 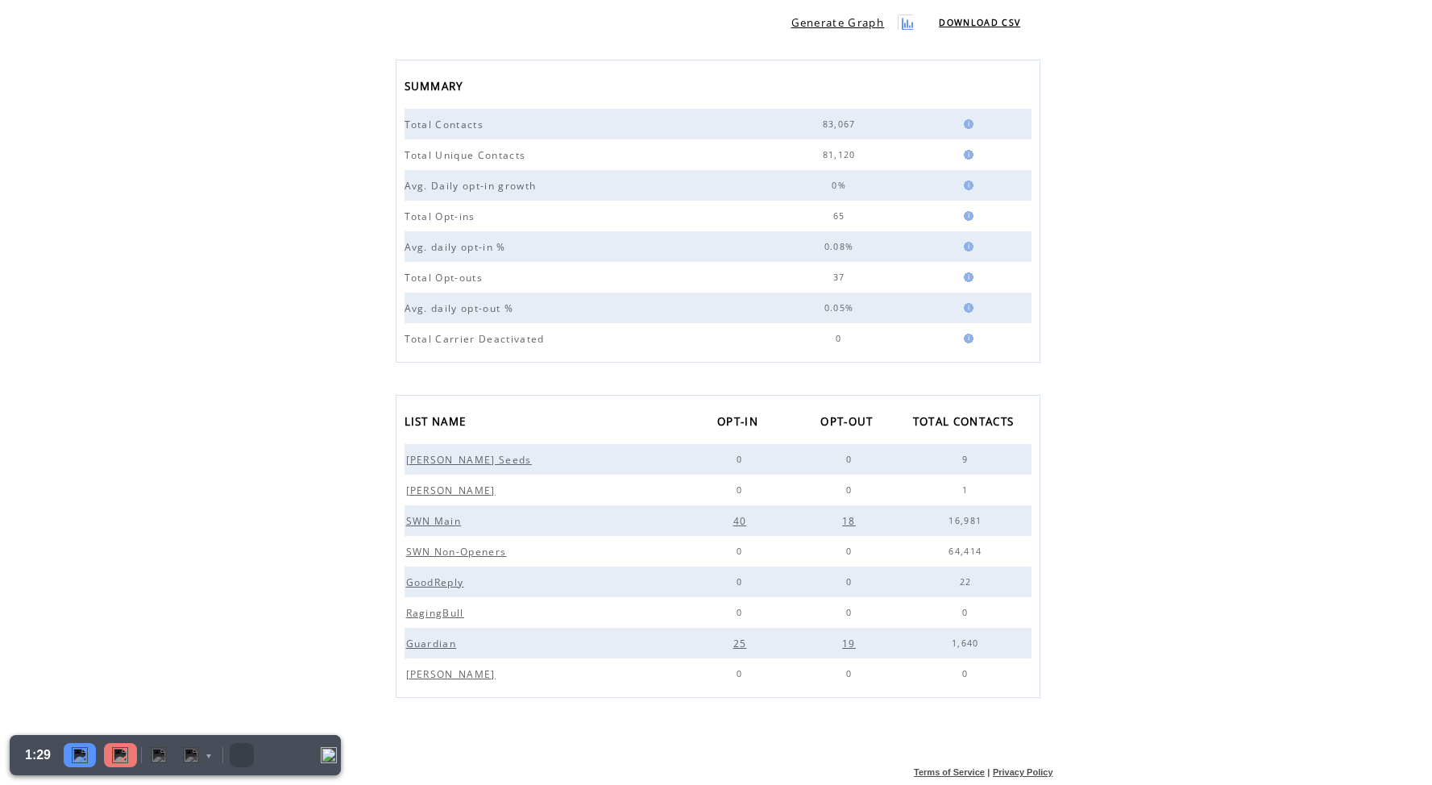 What do you see at coordinates (841, 216) in the screenshot?
I see `span: 65` at bounding box center [841, 216].